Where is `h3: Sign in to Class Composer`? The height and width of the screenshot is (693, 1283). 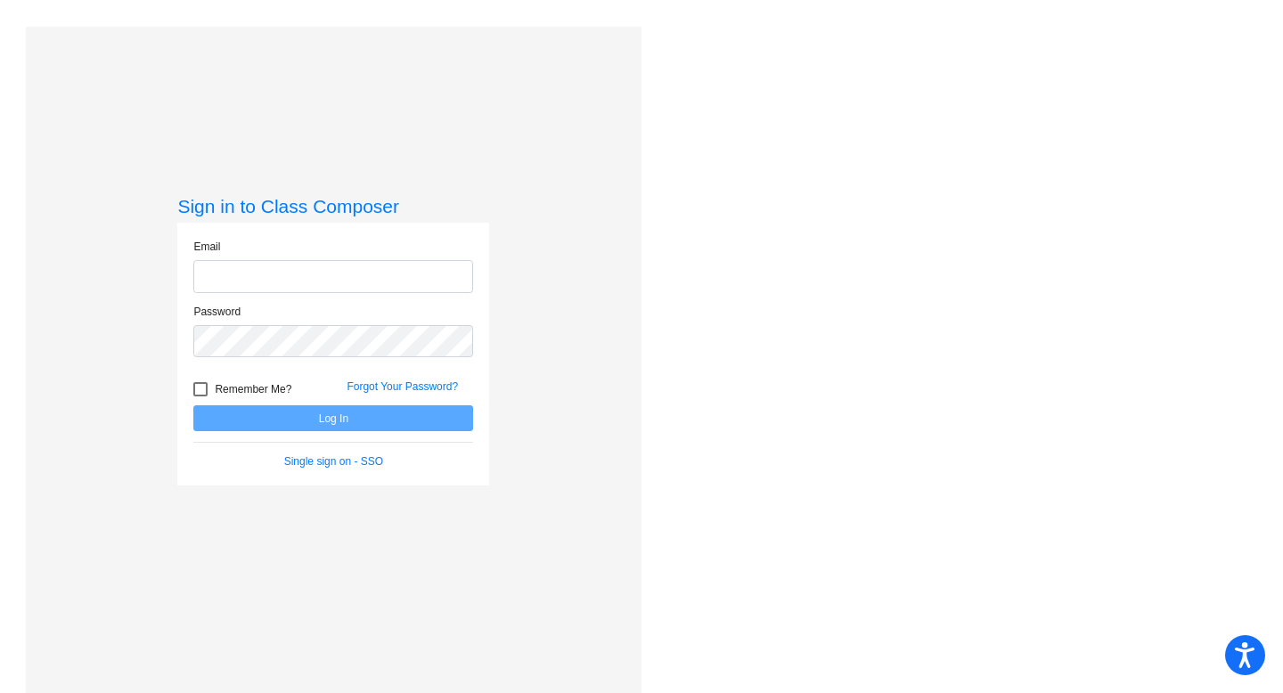 h3: Sign in to Class Composer is located at coordinates (333, 206).